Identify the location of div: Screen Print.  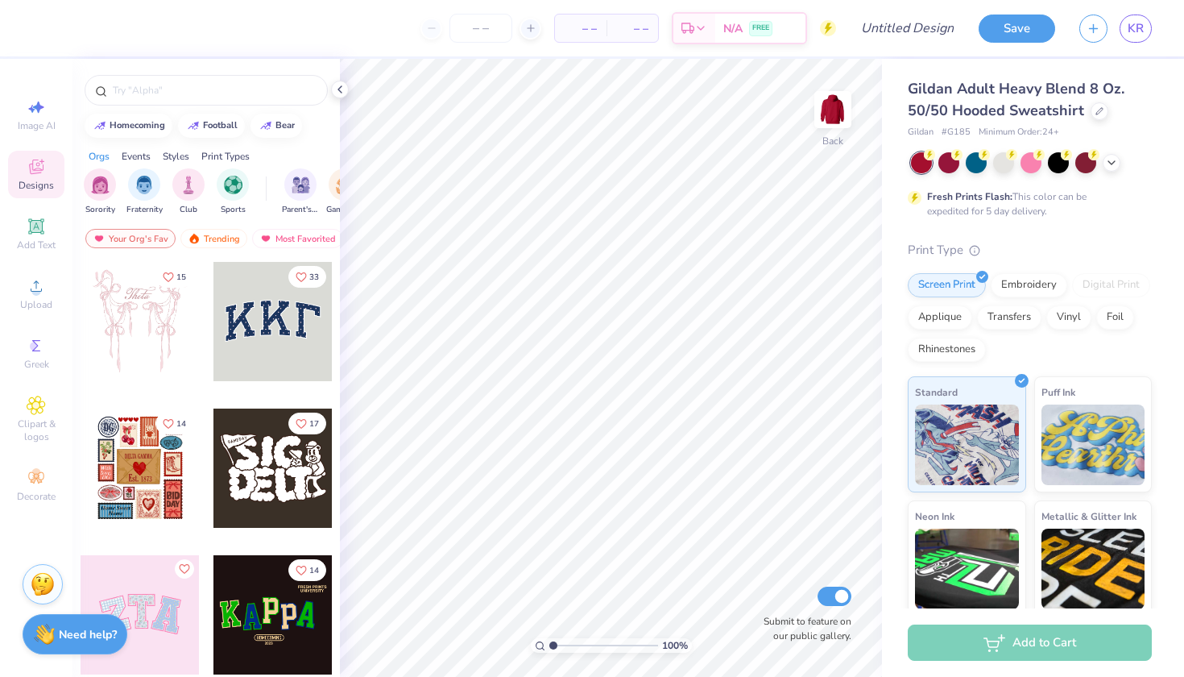
(946, 285).